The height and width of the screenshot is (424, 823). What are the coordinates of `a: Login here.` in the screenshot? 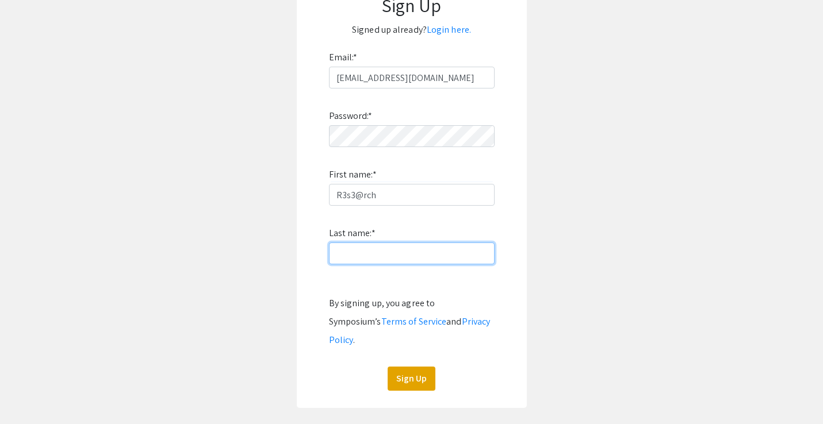 It's located at (449, 29).